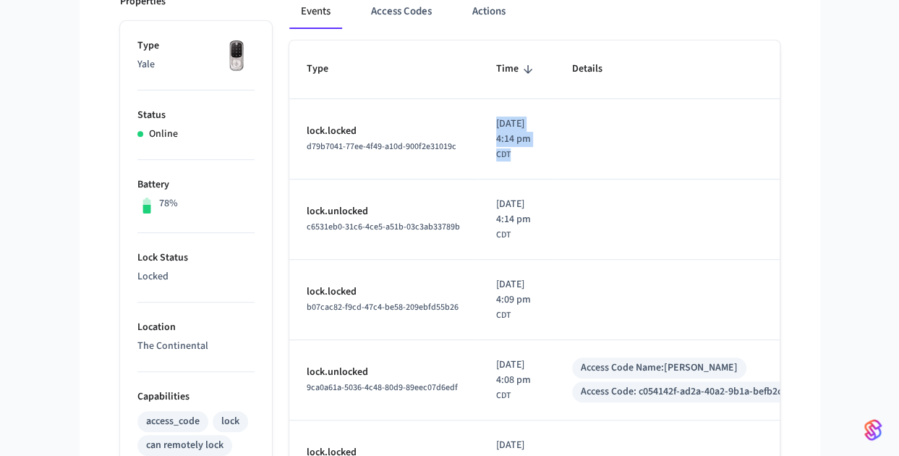 The image size is (899, 456). What do you see at coordinates (237, 56) in the screenshot?
I see `img: Yale Assure Touchscreen Wifi Smart Lock, Satin Nickel, Front` at bounding box center [237, 56].